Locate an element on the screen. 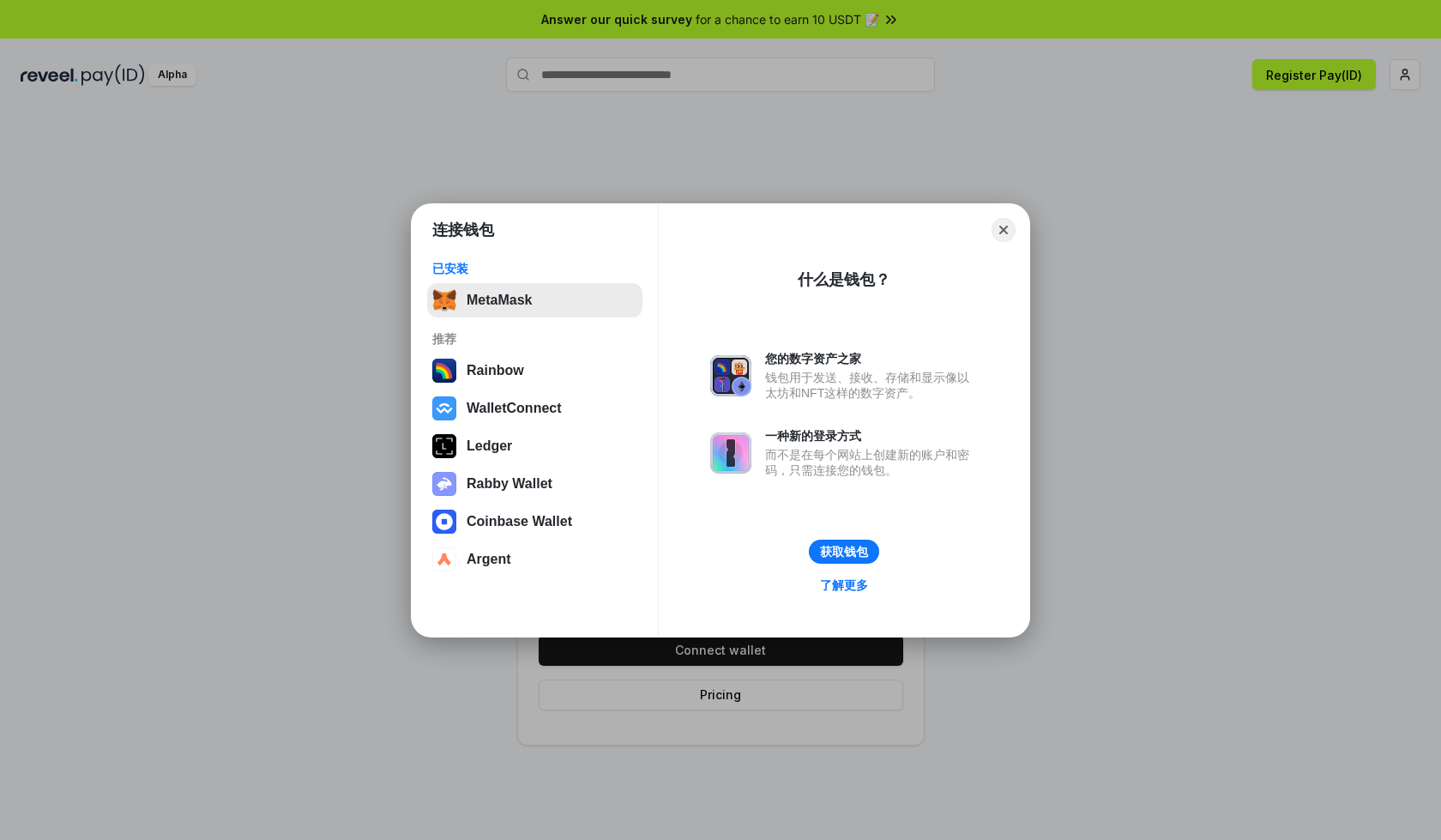 The height and width of the screenshot is (840, 1441). div: Ledger is located at coordinates (489, 446).